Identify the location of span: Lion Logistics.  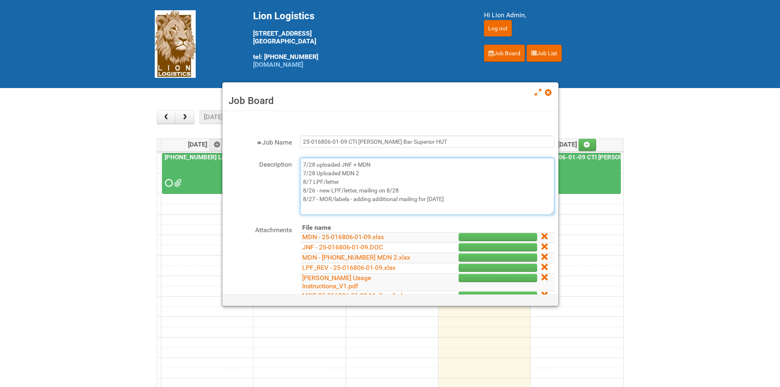
(284, 16).